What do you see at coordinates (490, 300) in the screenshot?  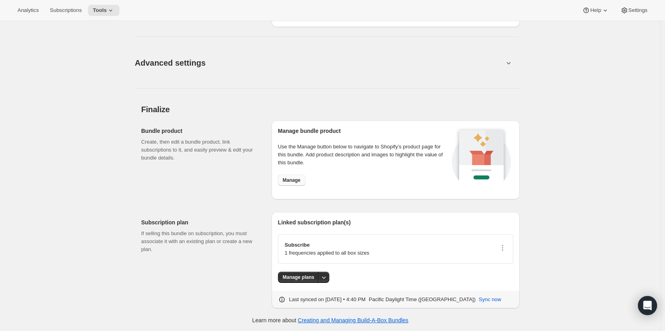 I see `button: Sync now` at bounding box center [490, 300].